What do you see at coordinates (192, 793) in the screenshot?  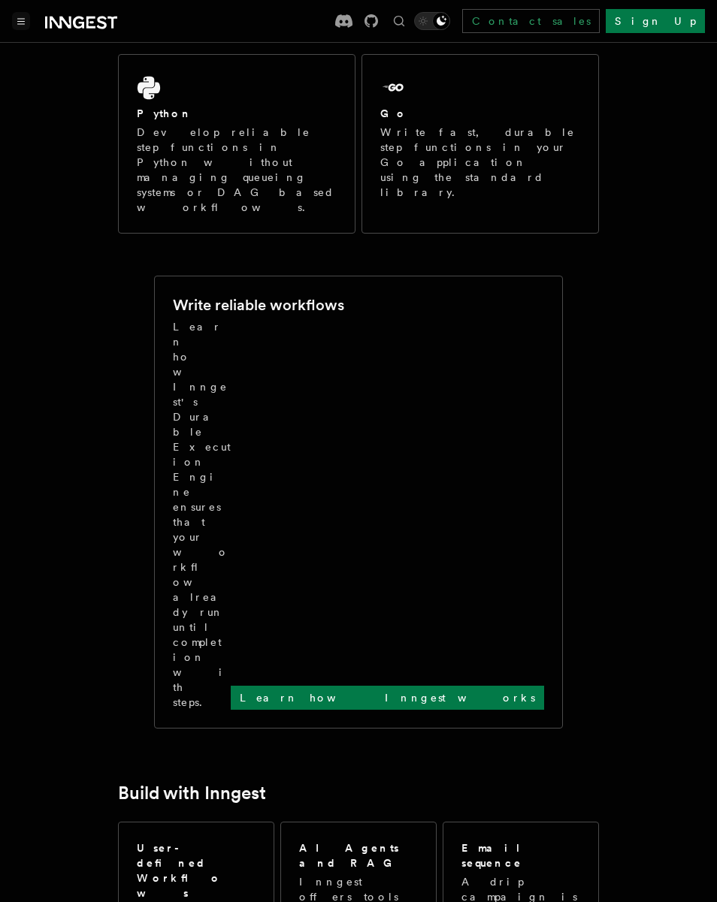 I see `a: Build with Inngest` at bounding box center [192, 793].